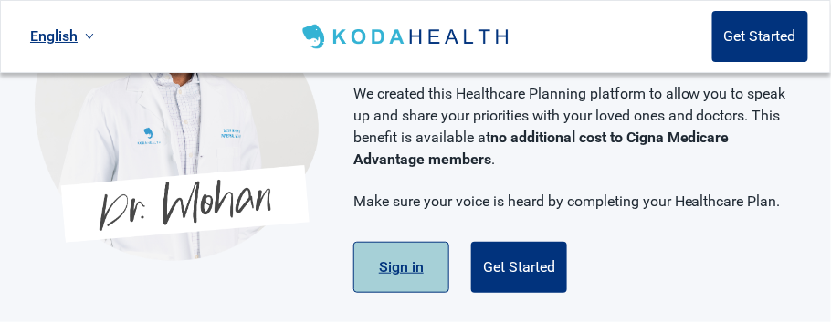 This screenshot has height=333, width=831. I want to click on p: Make sure your voice is heard by completing your Healthcare Plan., so click(570, 202).